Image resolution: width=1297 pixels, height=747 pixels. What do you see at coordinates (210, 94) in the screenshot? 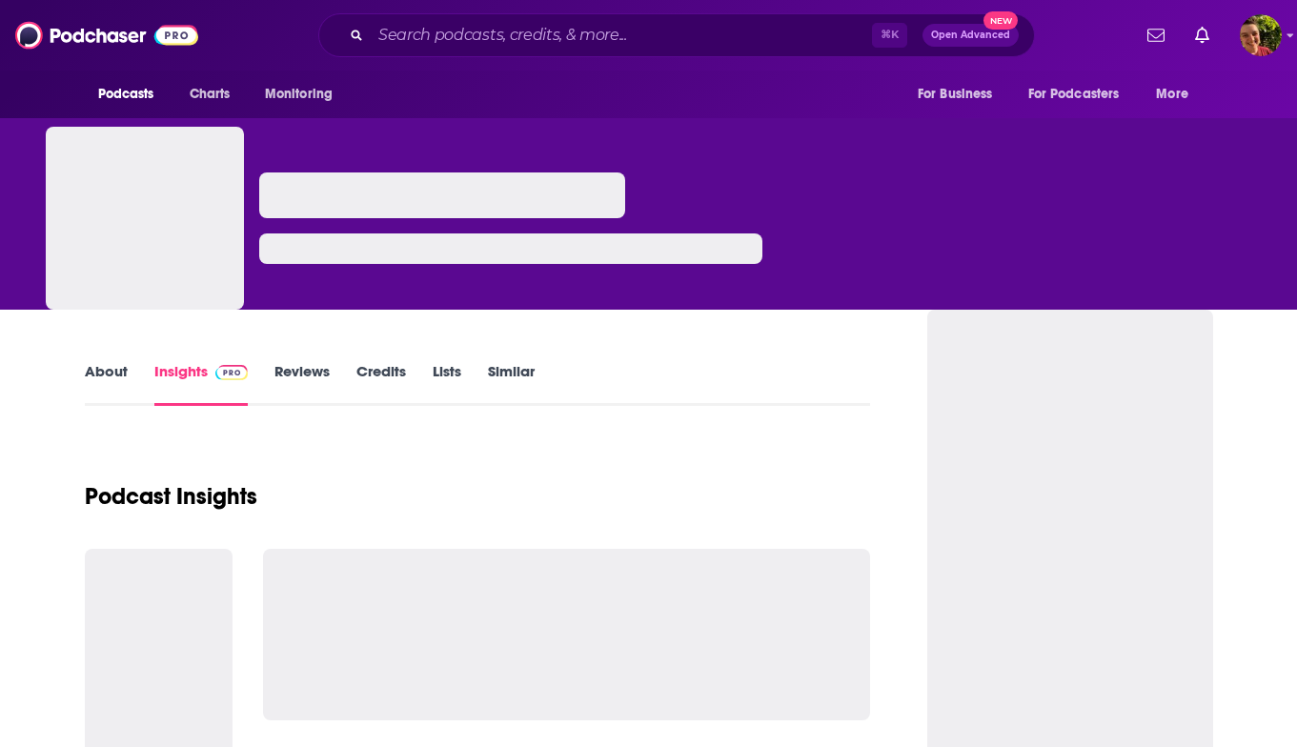
I see `span: Charts` at bounding box center [210, 94].